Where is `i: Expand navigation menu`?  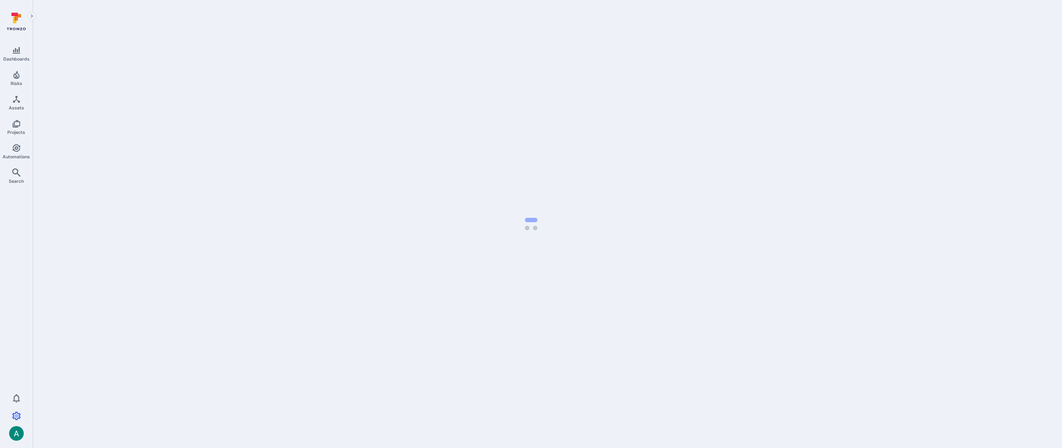 i: Expand navigation menu is located at coordinates (32, 16).